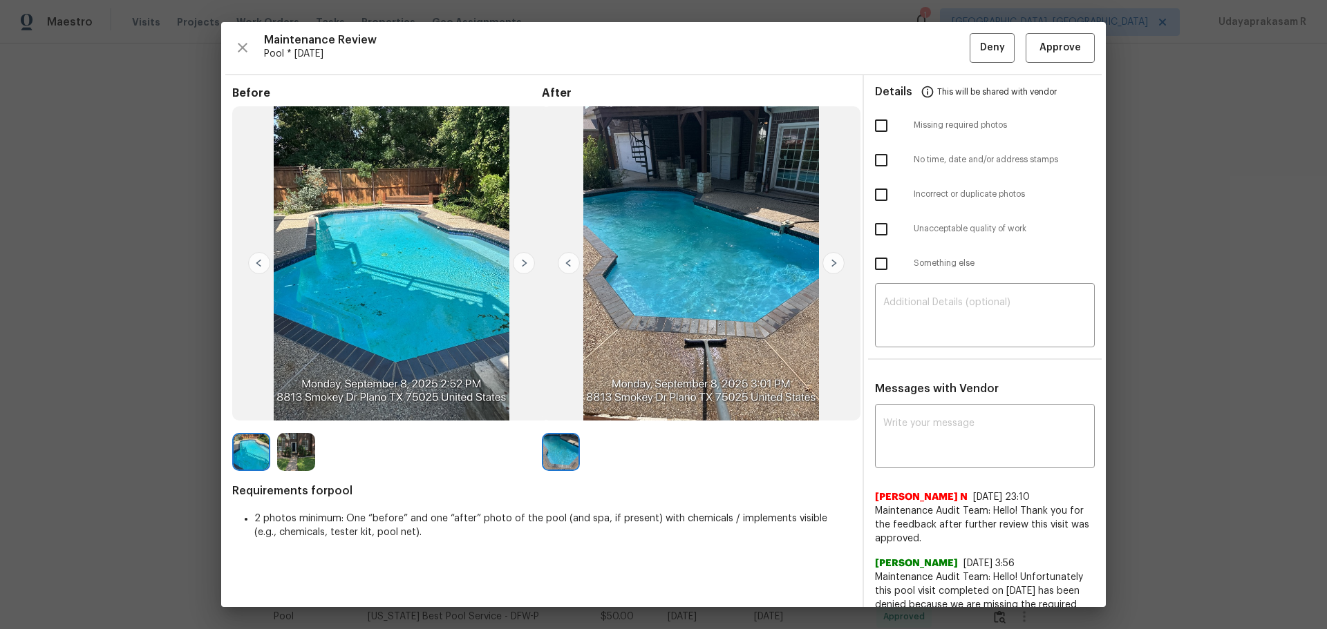 The width and height of the screenshot is (1327, 629). Describe the element at coordinates (985, 195) in the screenshot. I see `div: Incorrect or duplicate photos` at that location.